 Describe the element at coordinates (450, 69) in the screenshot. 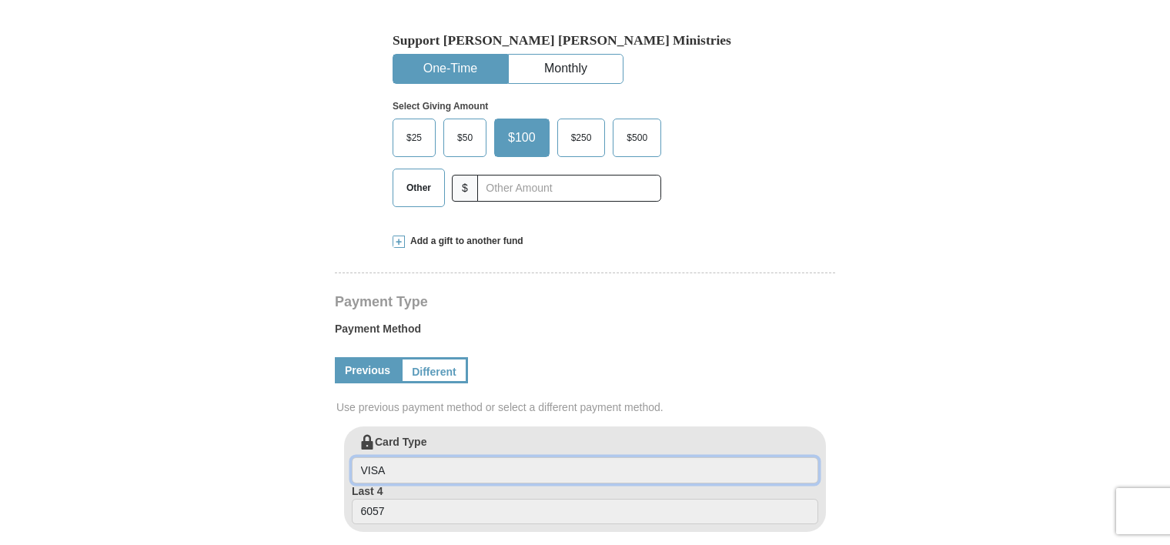

I see `button: One-Time` at that location.